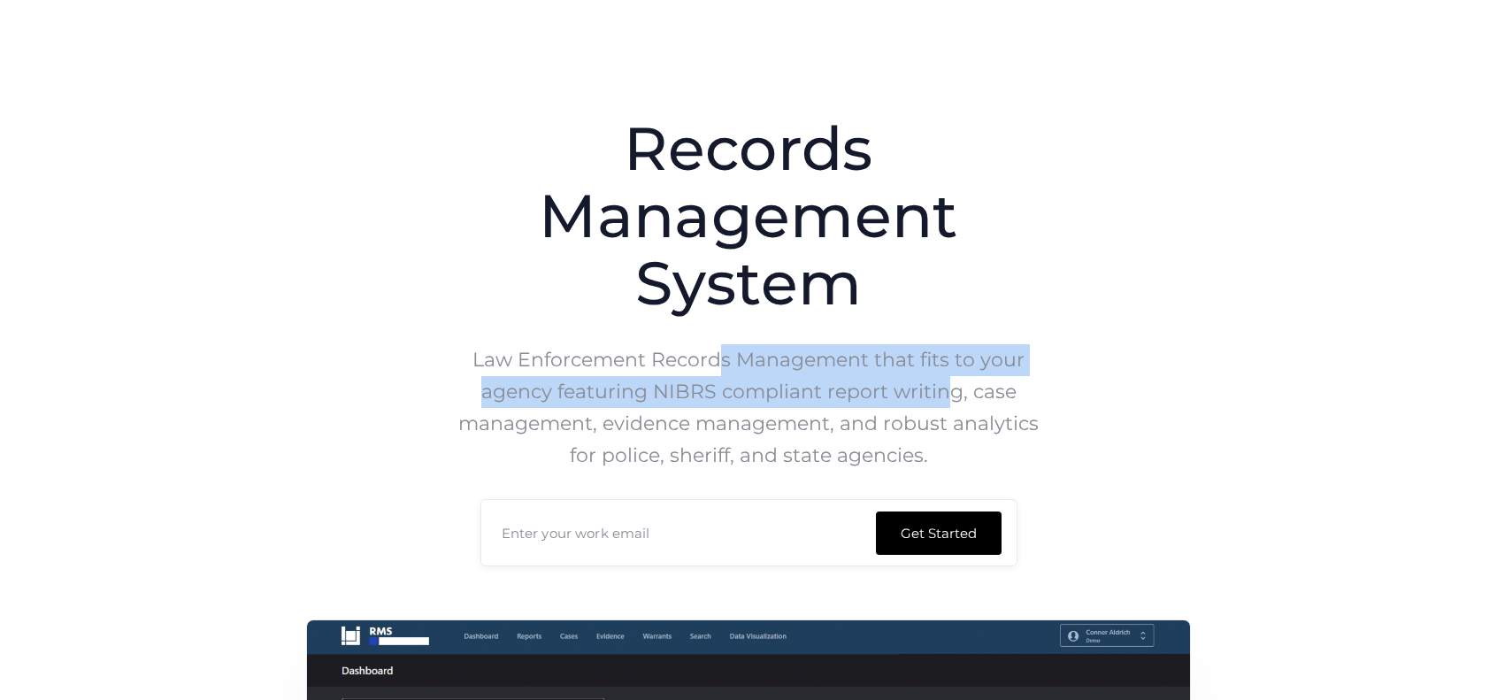 This screenshot has height=700, width=1497. Describe the element at coordinates (748, 533) in the screenshot. I see `form: Get Started Form` at that location.